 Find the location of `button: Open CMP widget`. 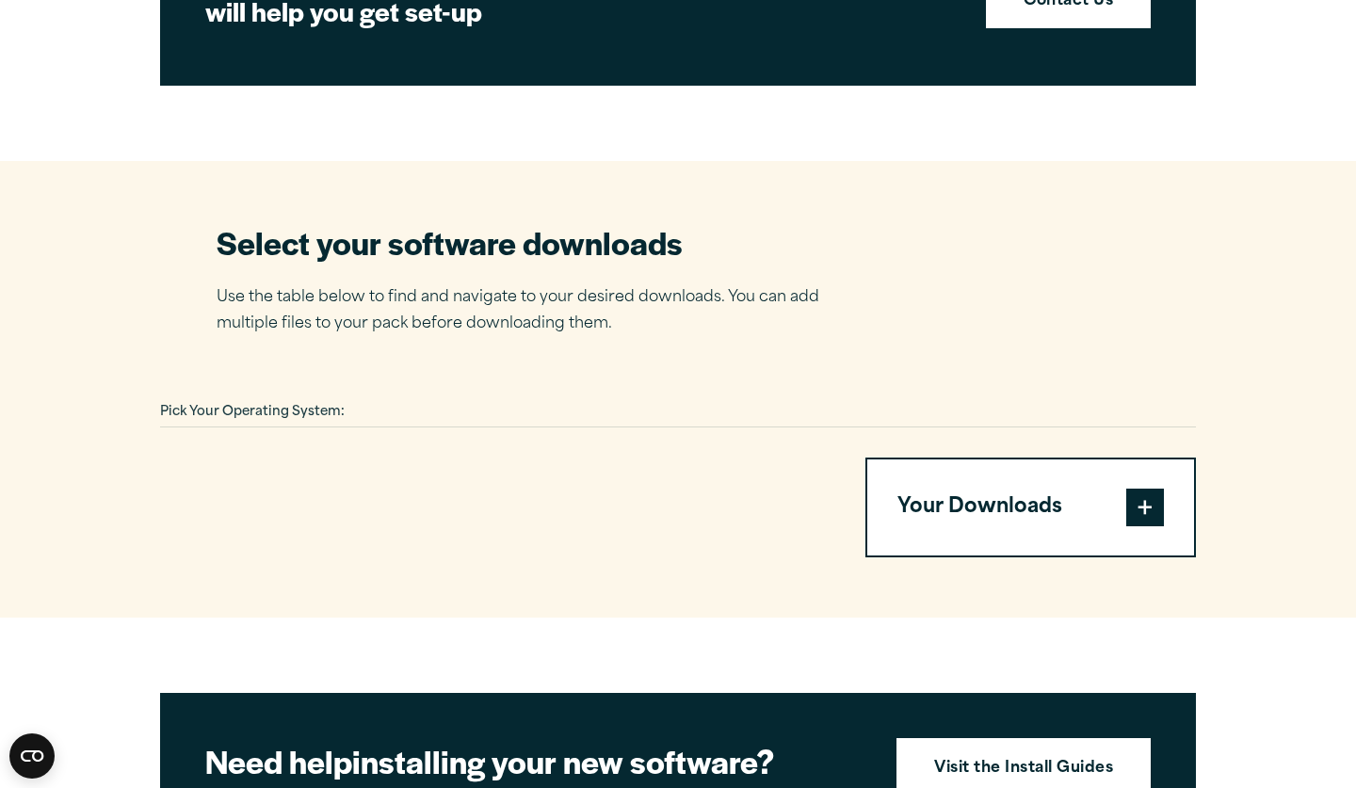

button: Open CMP widget is located at coordinates (32, 756).